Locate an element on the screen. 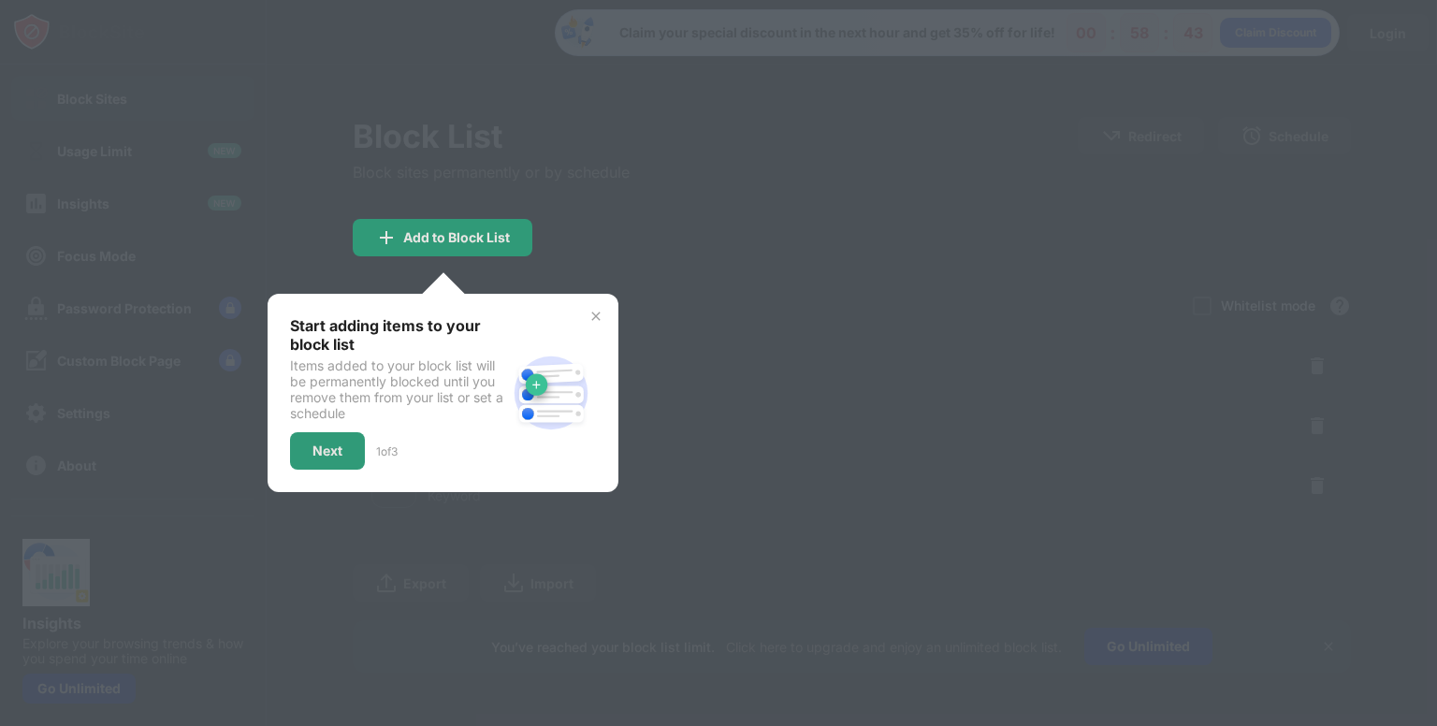 The width and height of the screenshot is (1437, 726). div: Items added to your block list will be permanently blocked until you remove them from your list o... is located at coordinates (398, 389).